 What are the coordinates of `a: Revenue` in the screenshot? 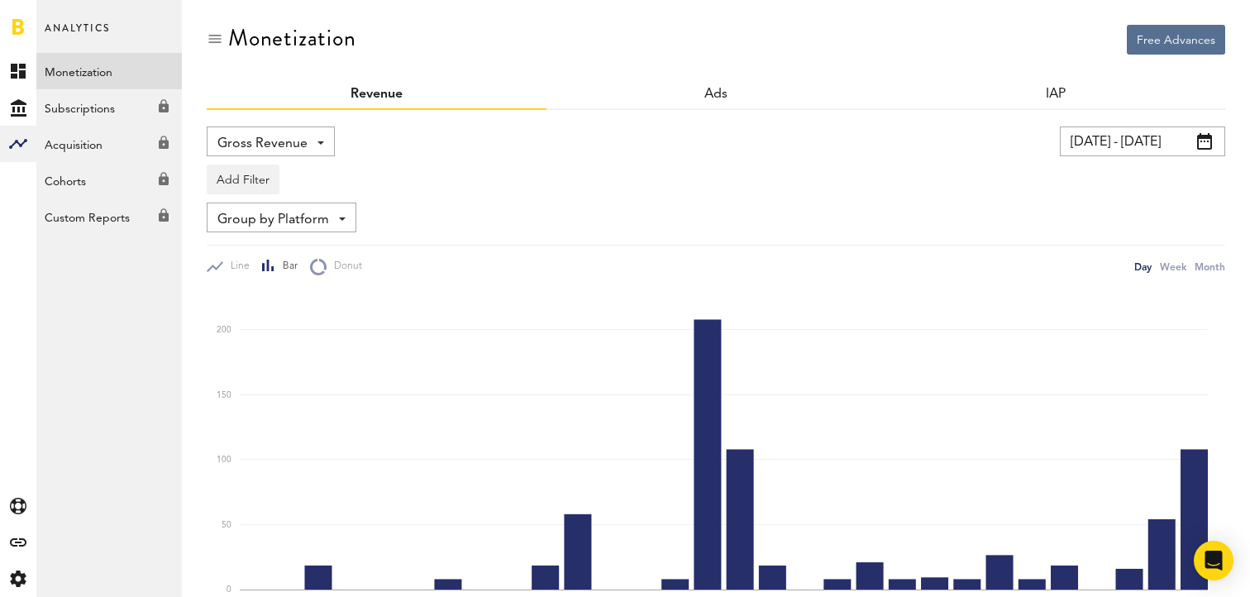 It's located at (376, 94).